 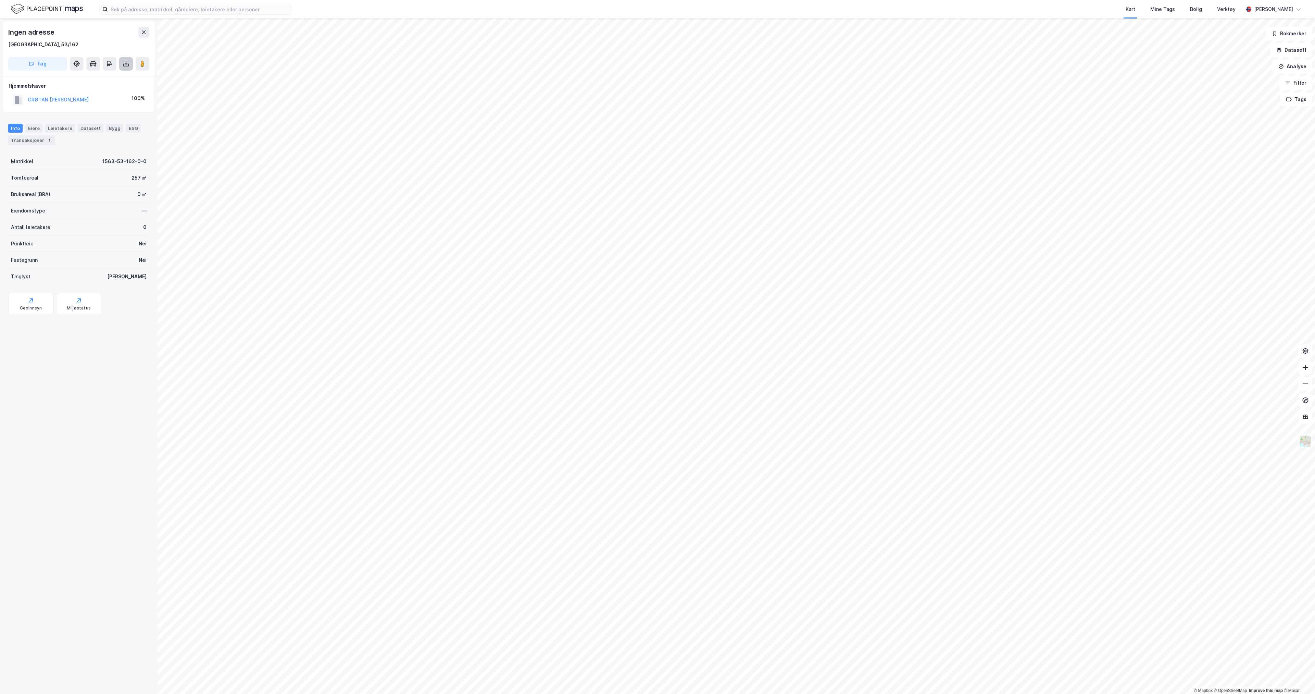 What do you see at coordinates (115, 128) in the screenshot?
I see `div: Bygg` at bounding box center [115, 128].